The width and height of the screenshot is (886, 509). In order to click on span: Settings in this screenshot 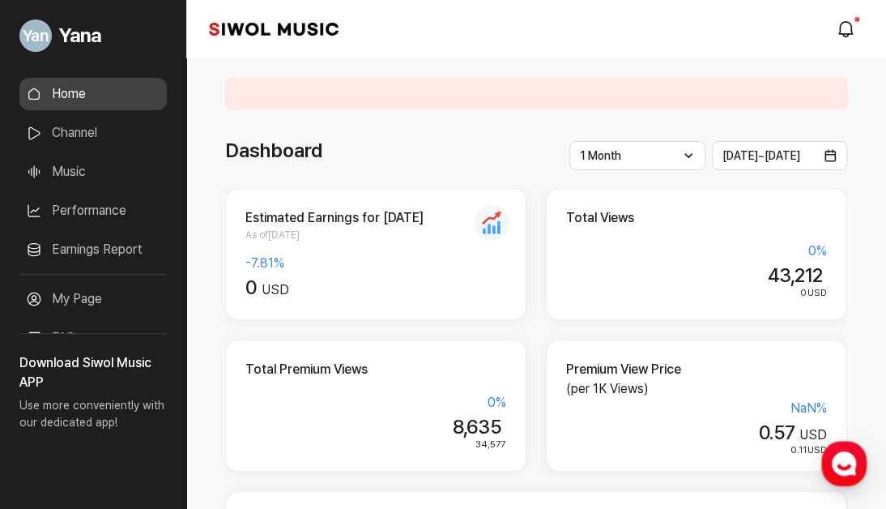, I will do `click(259, 405)`.